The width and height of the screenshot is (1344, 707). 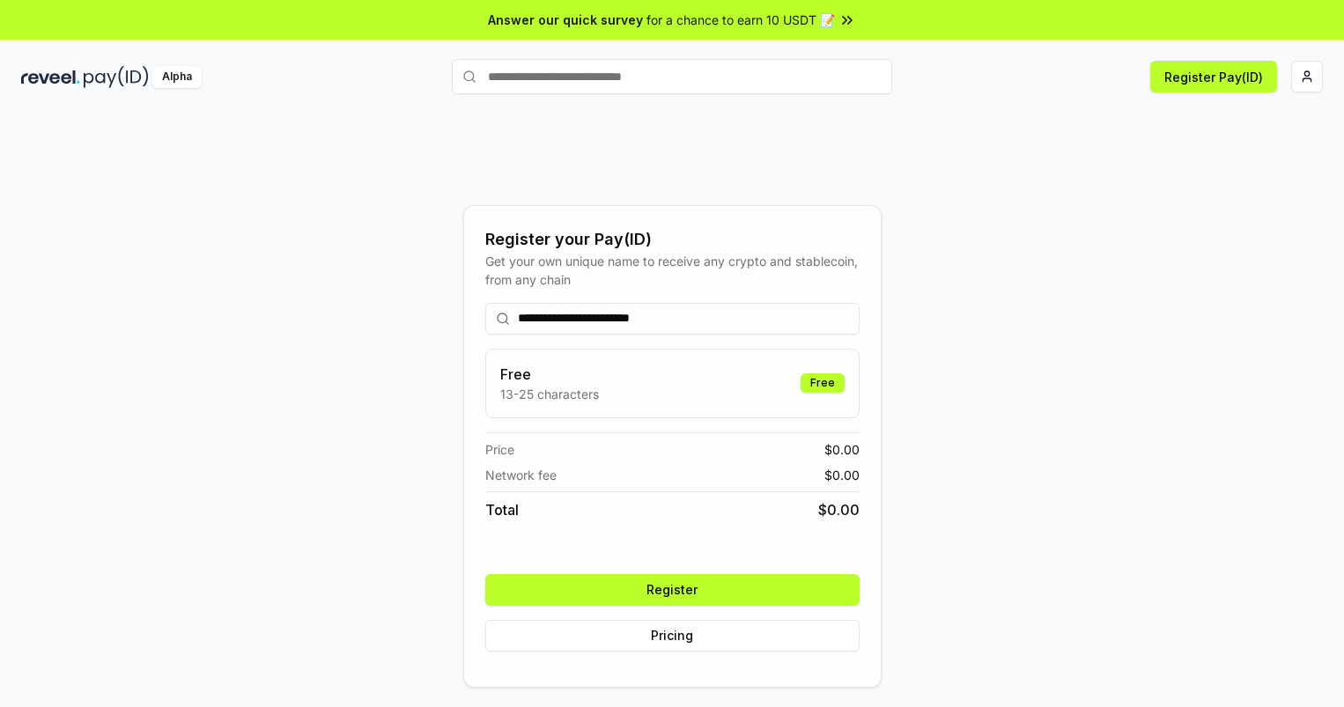 What do you see at coordinates (565, 19) in the screenshot?
I see `span: Answer our quick survey` at bounding box center [565, 19].